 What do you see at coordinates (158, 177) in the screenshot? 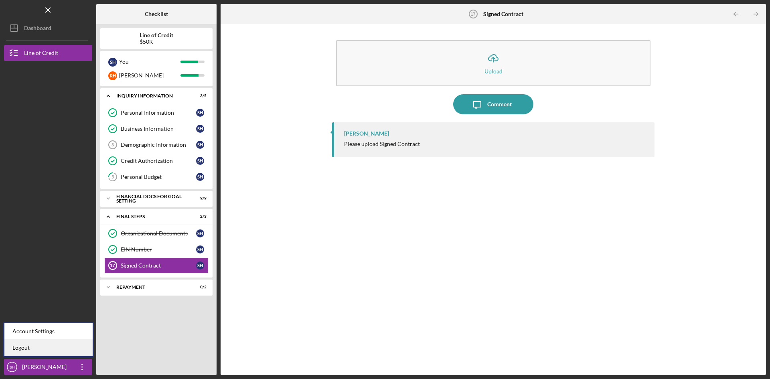
I see `div: Personal Budget` at bounding box center [158, 177].